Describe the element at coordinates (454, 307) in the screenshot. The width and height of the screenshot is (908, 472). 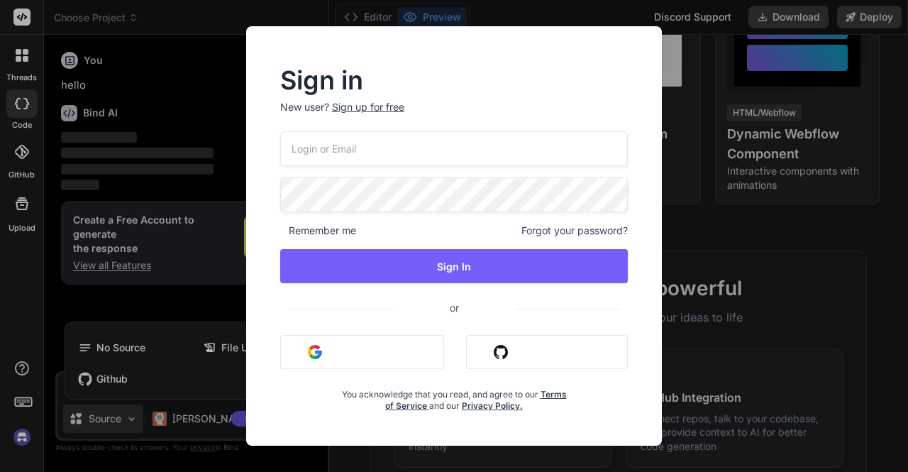
I see `span: or` at that location.